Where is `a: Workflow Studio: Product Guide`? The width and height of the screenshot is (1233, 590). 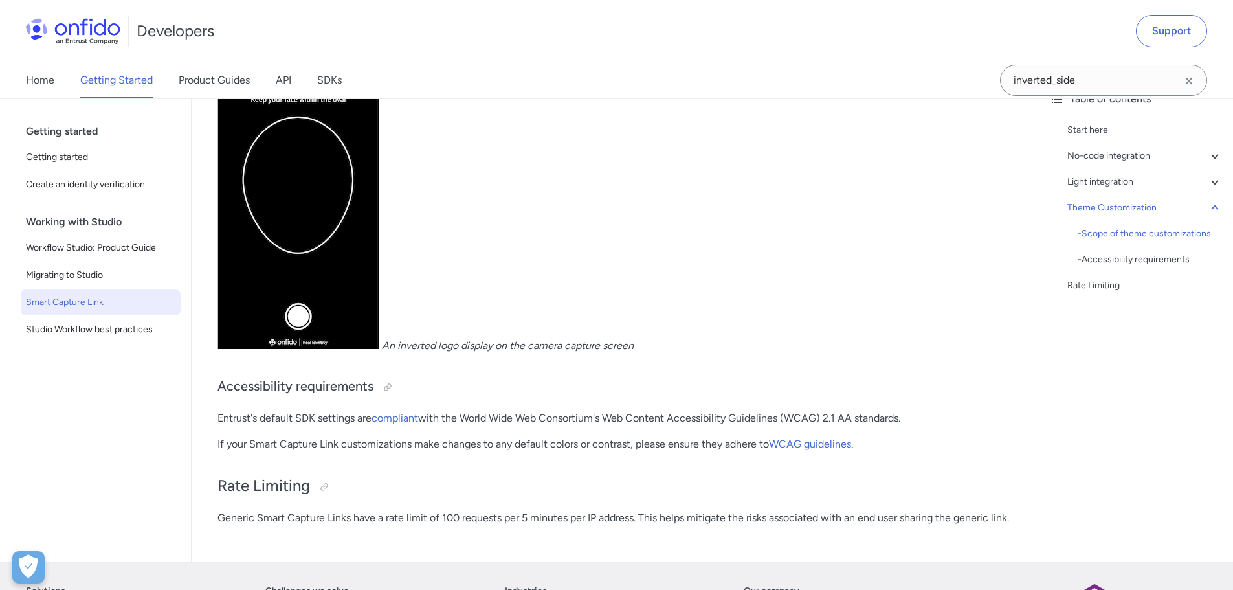
a: Workflow Studio: Product Guide is located at coordinates (100, 248).